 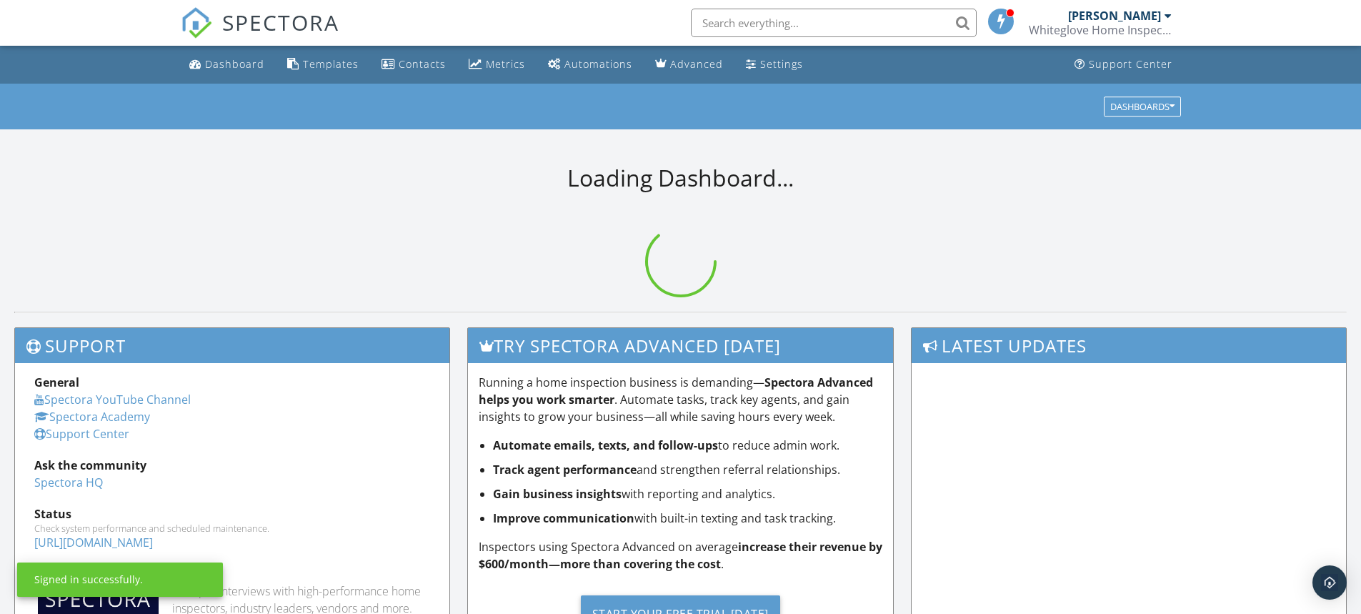 I want to click on h3: Support, so click(x=232, y=345).